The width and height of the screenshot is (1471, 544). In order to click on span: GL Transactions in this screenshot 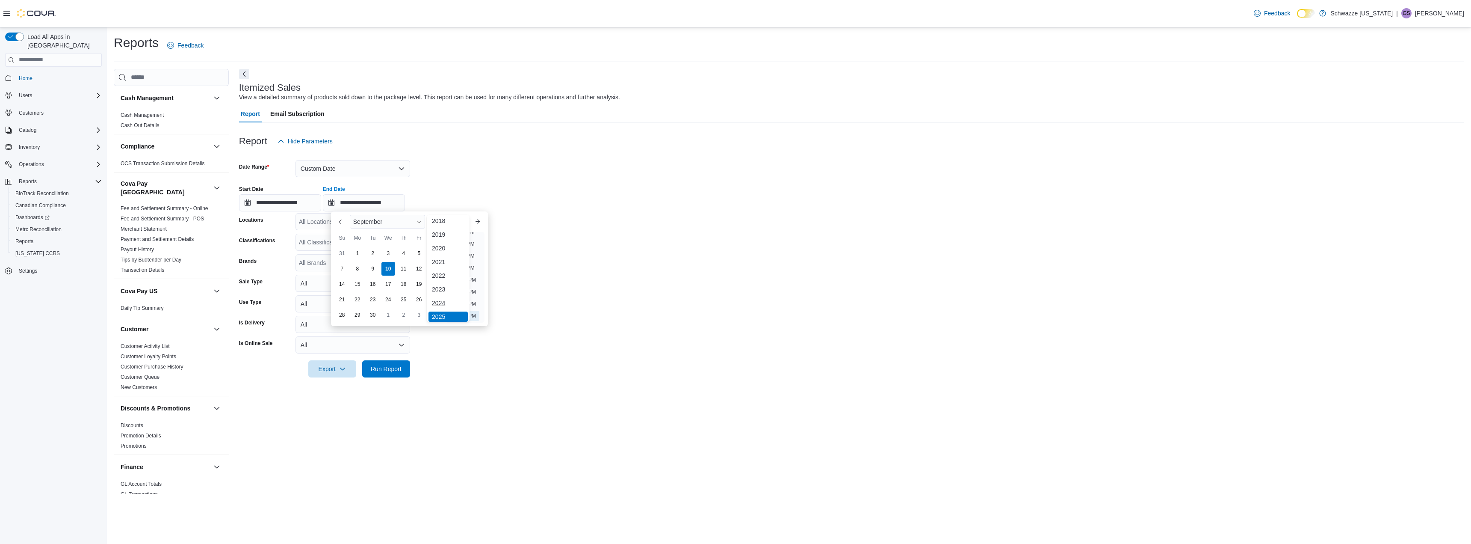, I will do `click(139, 494)`.